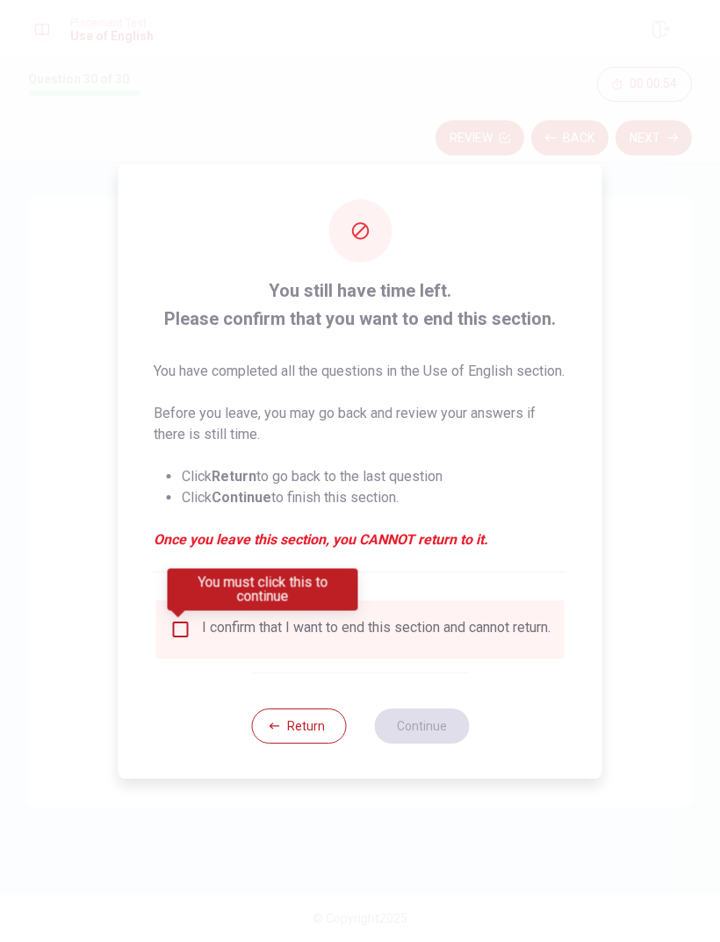 The width and height of the screenshot is (720, 942). I want to click on li: Click to go back to the last question, so click(374, 477).